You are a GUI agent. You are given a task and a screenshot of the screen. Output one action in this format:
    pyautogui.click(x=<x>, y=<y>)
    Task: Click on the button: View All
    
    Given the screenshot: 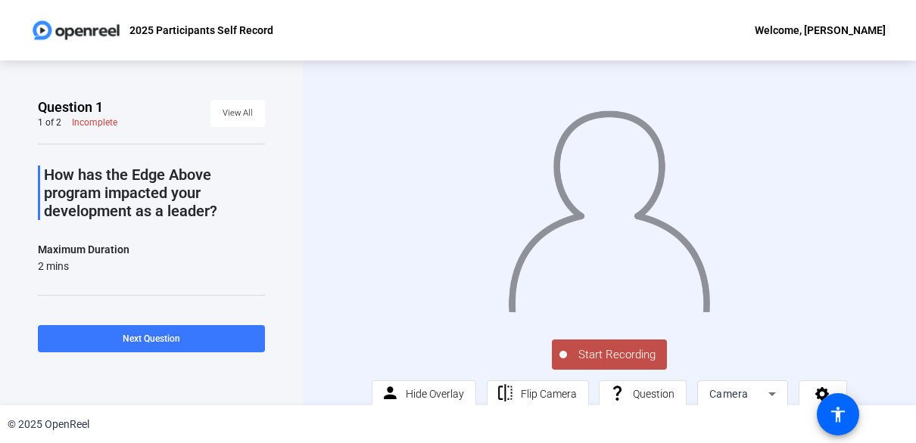 What is the action you would take?
    pyautogui.click(x=238, y=113)
    